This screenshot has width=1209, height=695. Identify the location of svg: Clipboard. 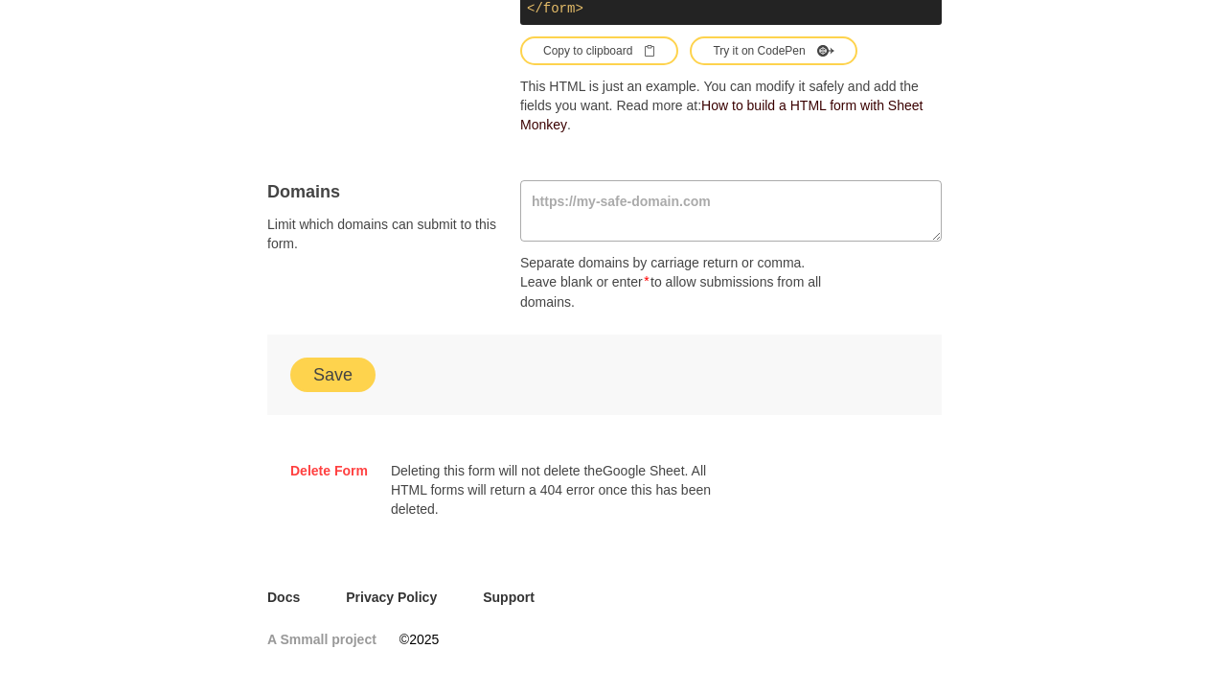
(650, 51).